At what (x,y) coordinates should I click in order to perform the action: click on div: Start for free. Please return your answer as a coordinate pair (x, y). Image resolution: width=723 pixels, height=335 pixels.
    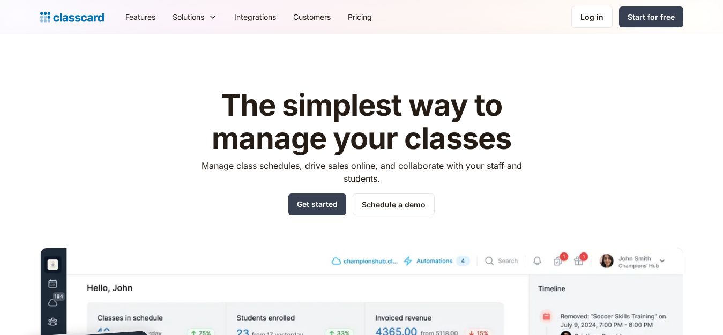
    Looking at the image, I should click on (651, 17).